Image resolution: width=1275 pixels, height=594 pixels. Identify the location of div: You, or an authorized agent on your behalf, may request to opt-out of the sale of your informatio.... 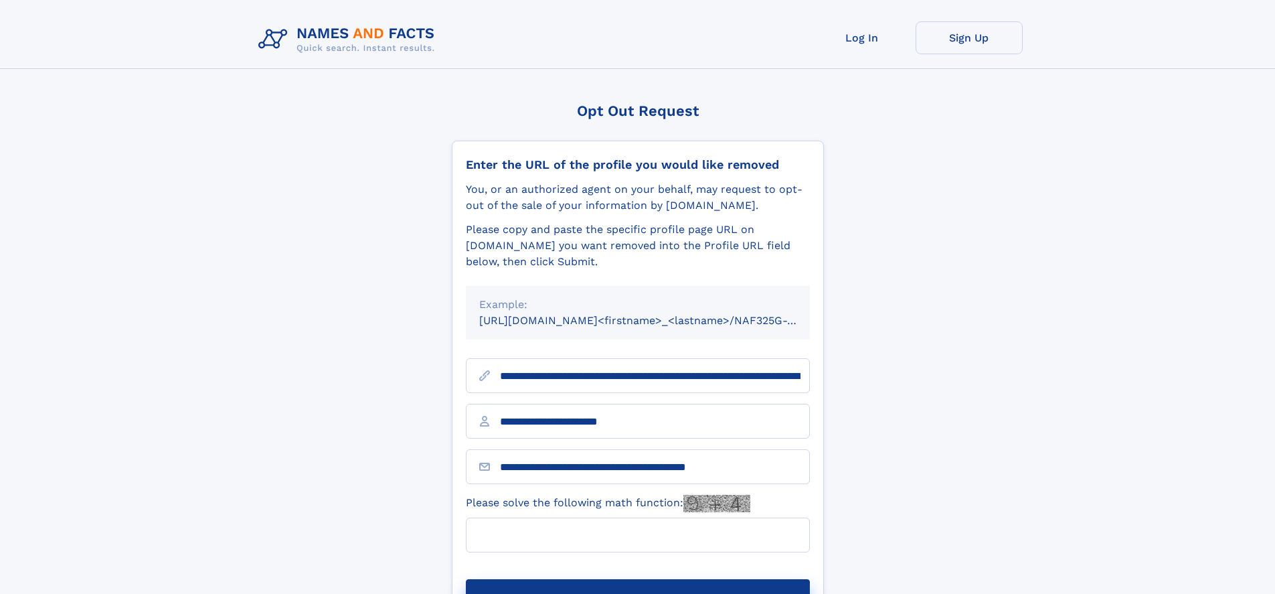
(638, 197).